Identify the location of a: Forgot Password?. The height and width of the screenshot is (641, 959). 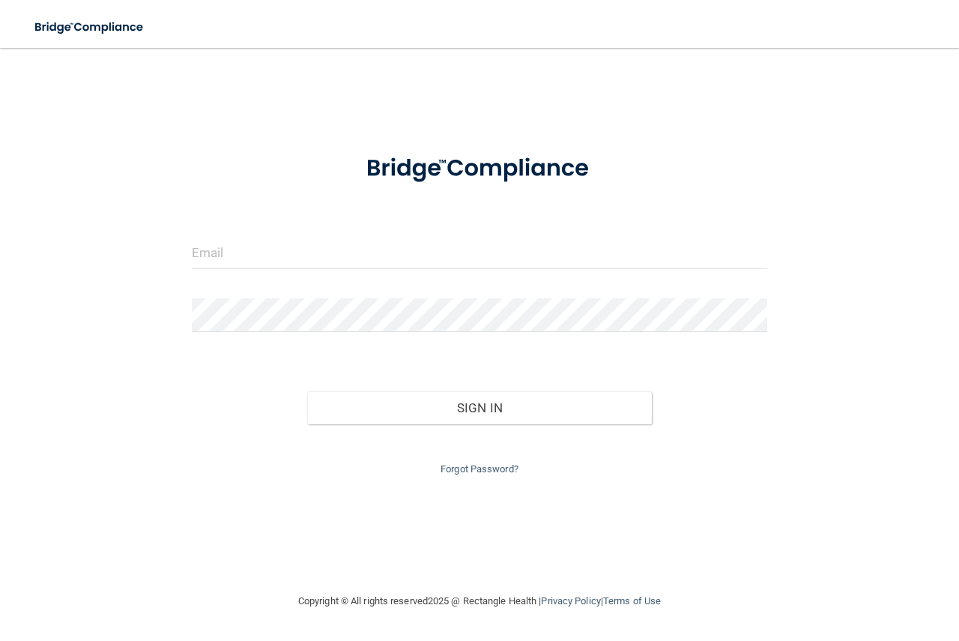
(479, 468).